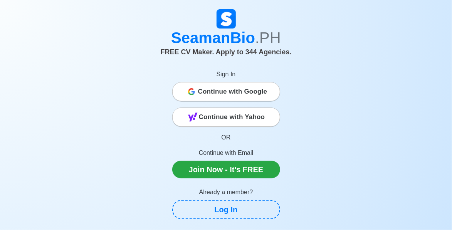  I want to click on img: Logo, so click(226, 19).